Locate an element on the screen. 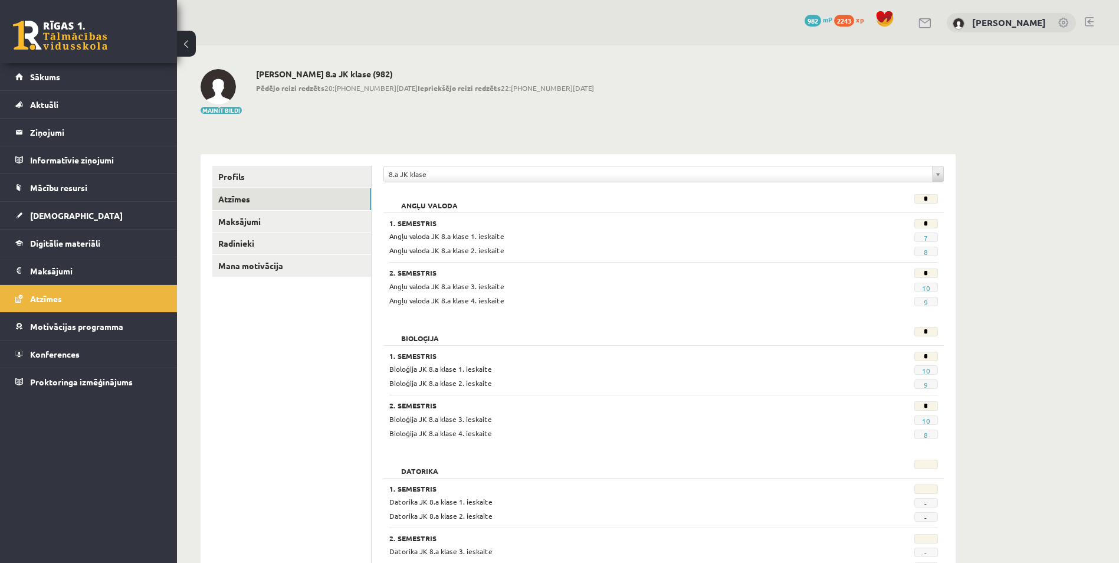 The image size is (1119, 563). span: Mācību resursi is located at coordinates (58, 188).